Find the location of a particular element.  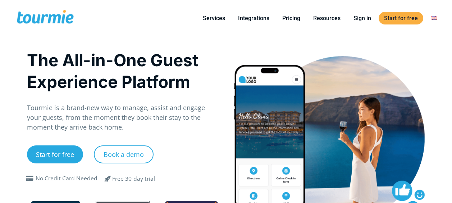

div: No Credit Card Needed is located at coordinates (67, 178).